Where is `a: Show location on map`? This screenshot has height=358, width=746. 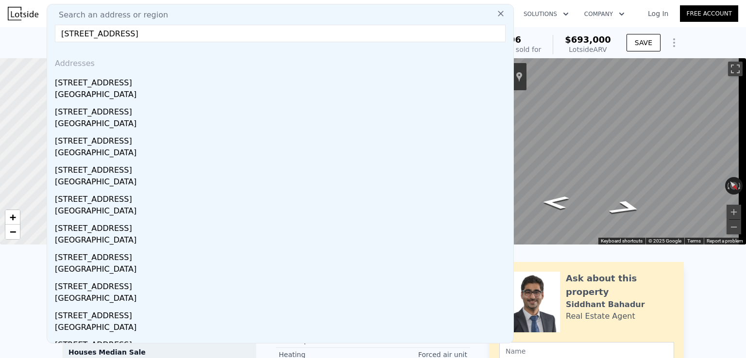
a: Show location on map is located at coordinates (519, 77).